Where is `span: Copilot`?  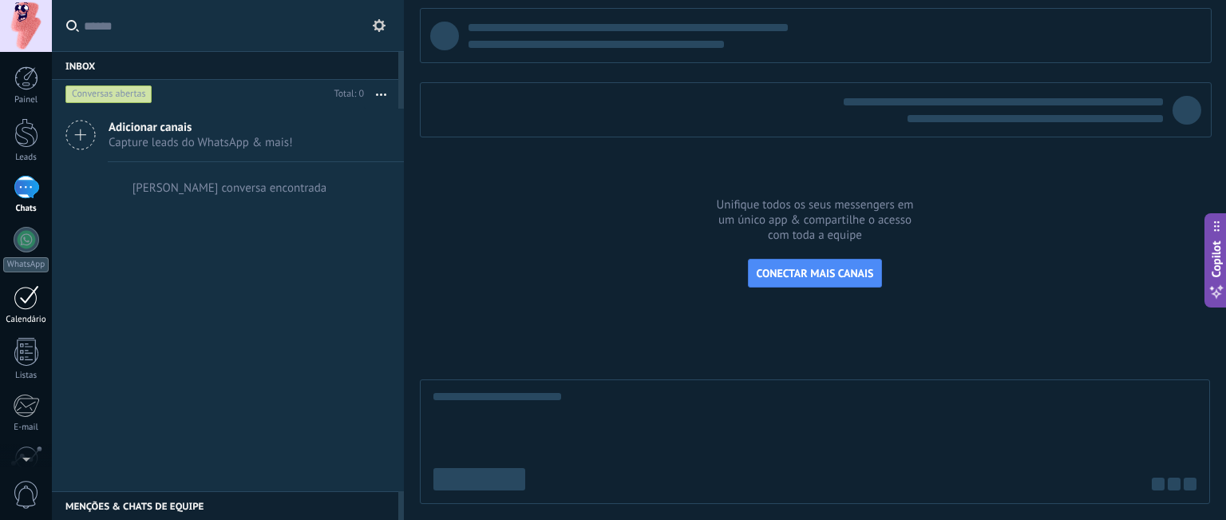 span: Copilot is located at coordinates (1217, 259).